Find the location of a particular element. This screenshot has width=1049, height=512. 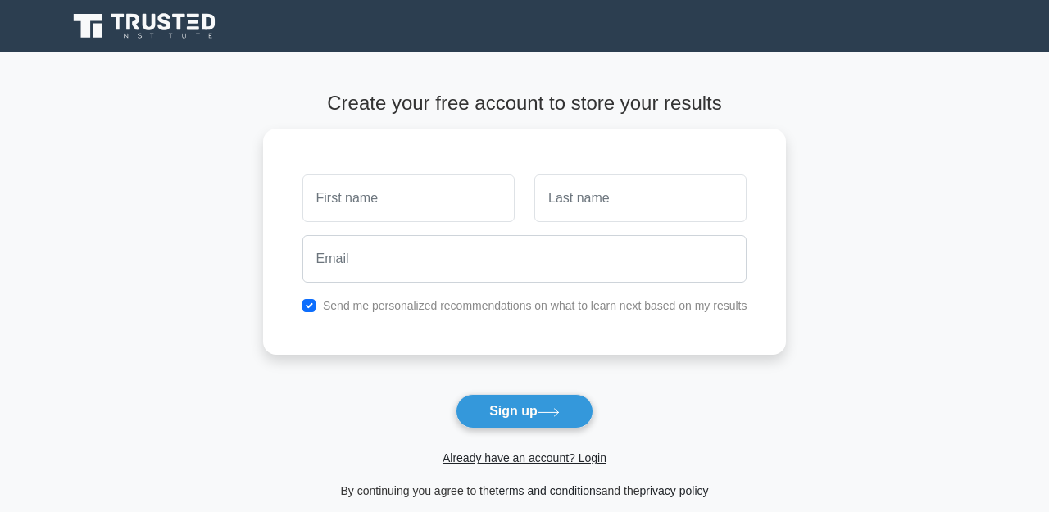

a: terms and conditions is located at coordinates (548, 491).